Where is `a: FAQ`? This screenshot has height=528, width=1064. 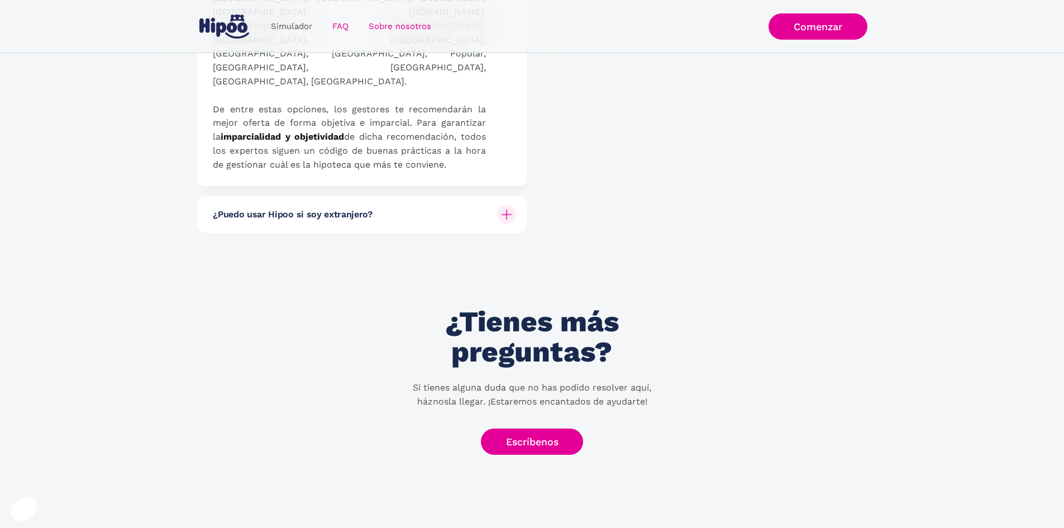
a: FAQ is located at coordinates (340, 26).